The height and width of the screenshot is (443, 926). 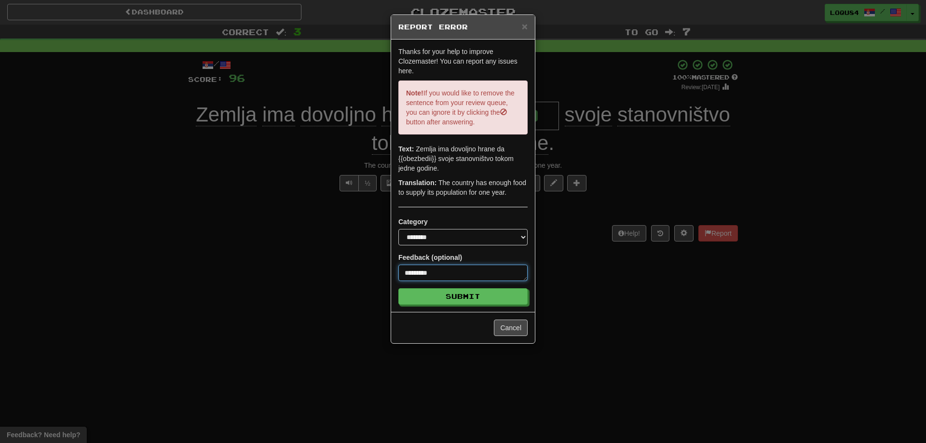 What do you see at coordinates (463, 188) in the screenshot?
I see `p: The country has enough food to supply its population for one year.` at bounding box center [463, 188].